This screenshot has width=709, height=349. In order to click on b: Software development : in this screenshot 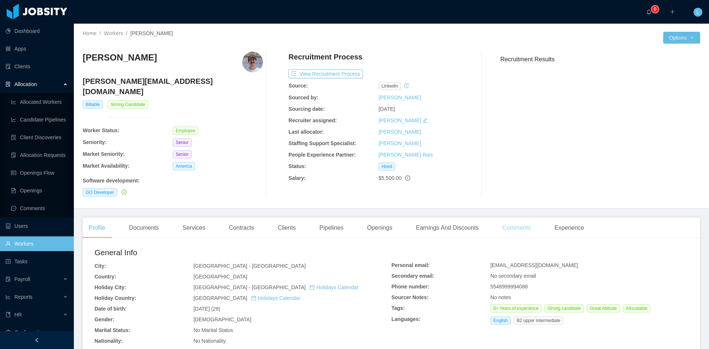, I will do `click(111, 181)`.